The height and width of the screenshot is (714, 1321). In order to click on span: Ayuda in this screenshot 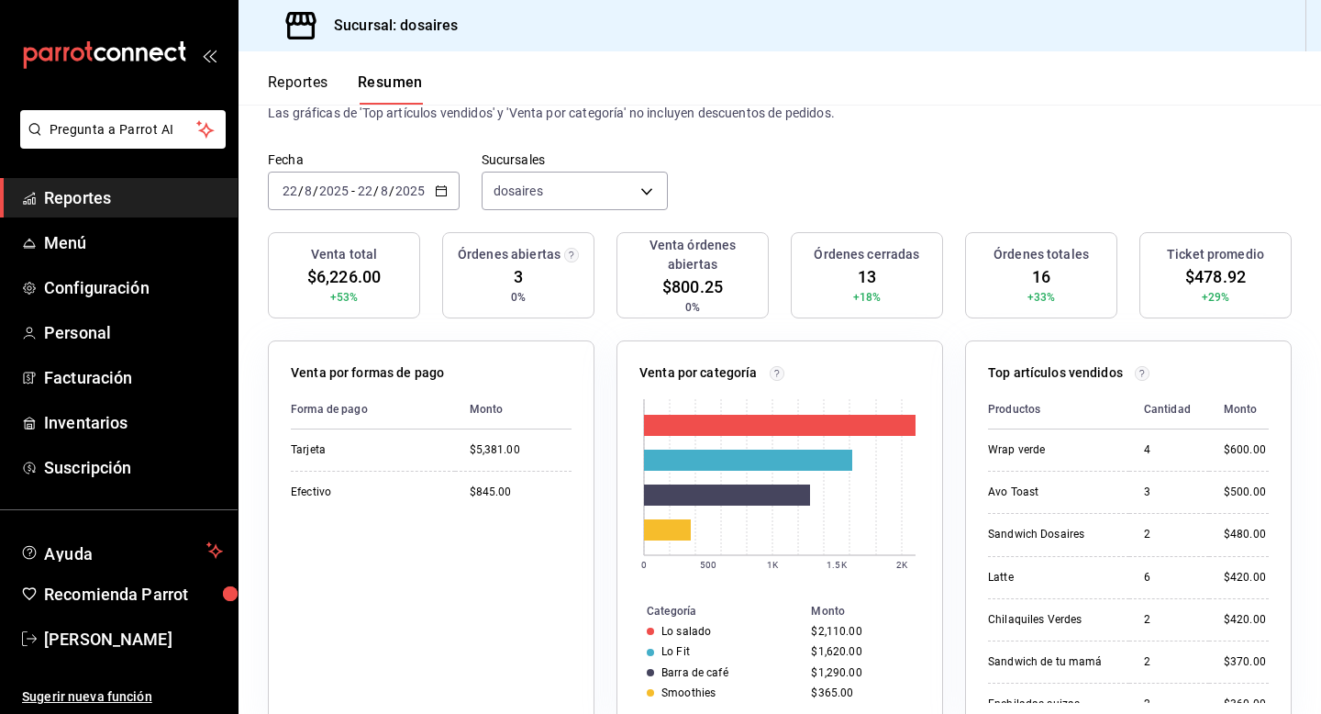, I will do `click(121, 551)`.